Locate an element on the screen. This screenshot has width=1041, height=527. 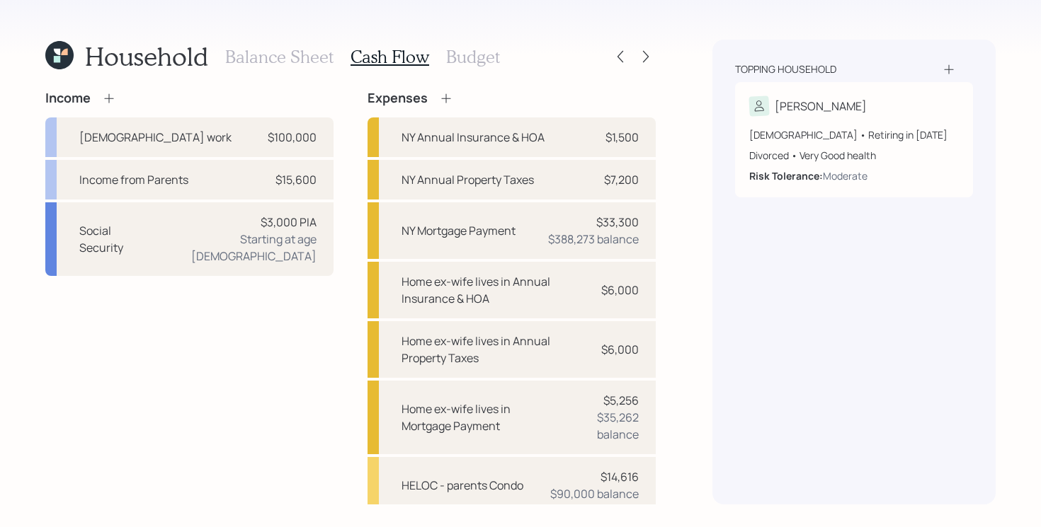
div: NY Mortgage Payment is located at coordinates (458, 231).